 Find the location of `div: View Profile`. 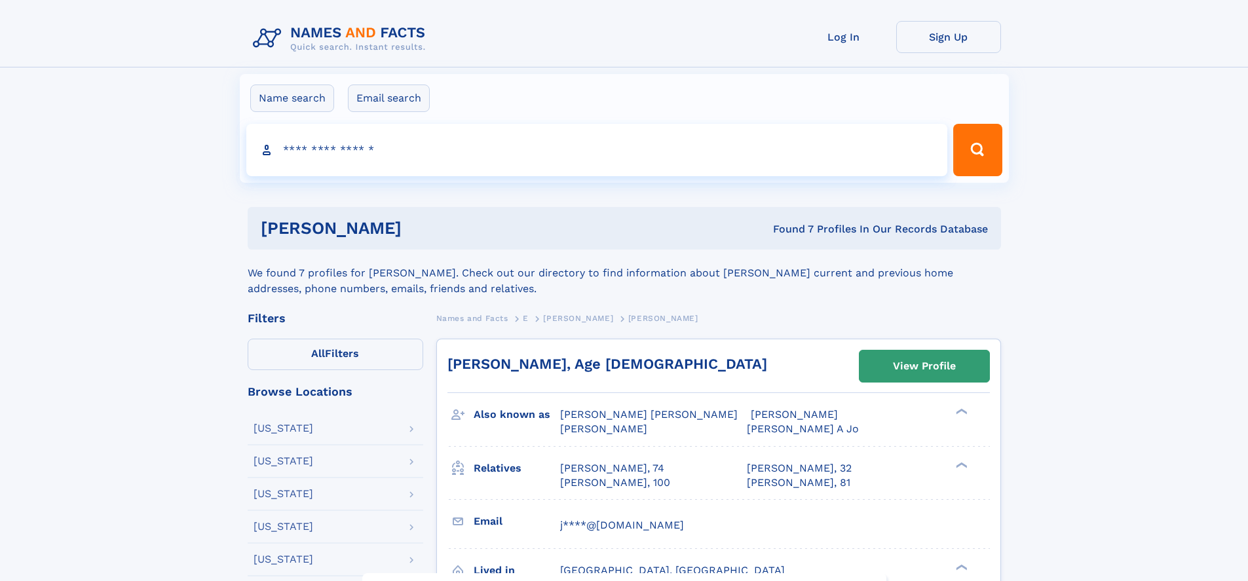

div: View Profile is located at coordinates (925, 366).